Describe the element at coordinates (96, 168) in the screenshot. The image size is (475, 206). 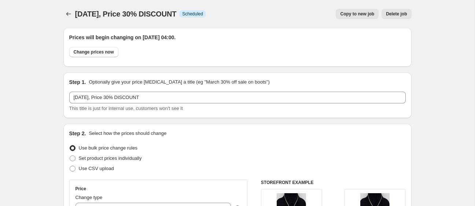
I see `span: Use CSV upload` at that location.